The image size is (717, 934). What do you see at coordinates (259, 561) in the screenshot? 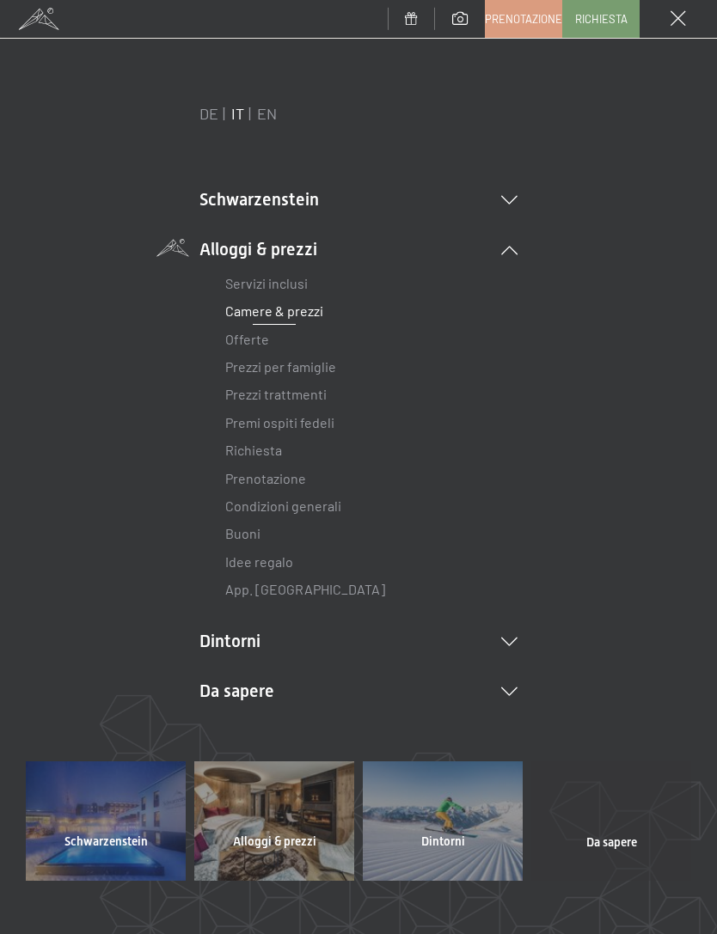
I see `a: Idee regalo` at bounding box center [259, 561].